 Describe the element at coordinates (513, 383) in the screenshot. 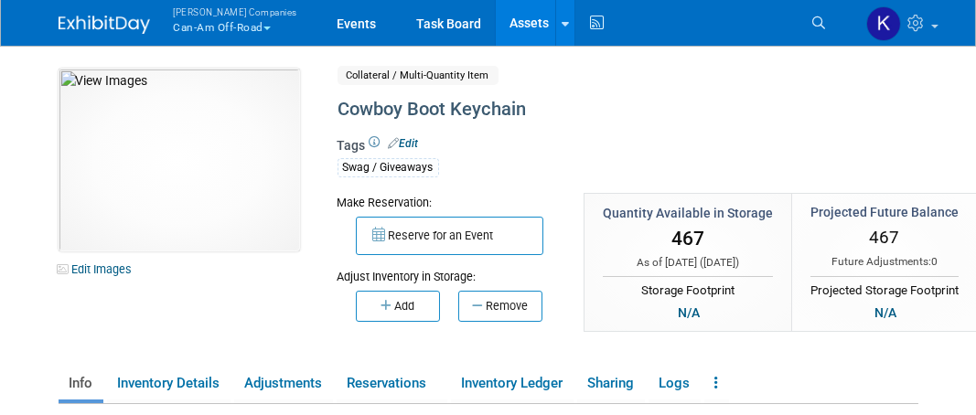

I see `a: Inventory Ledger` at that location.